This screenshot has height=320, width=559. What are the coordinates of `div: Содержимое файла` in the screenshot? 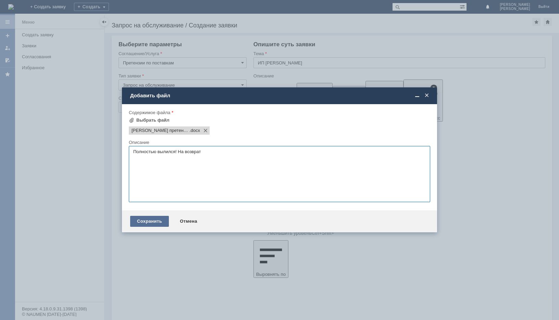 It's located at (279, 112).